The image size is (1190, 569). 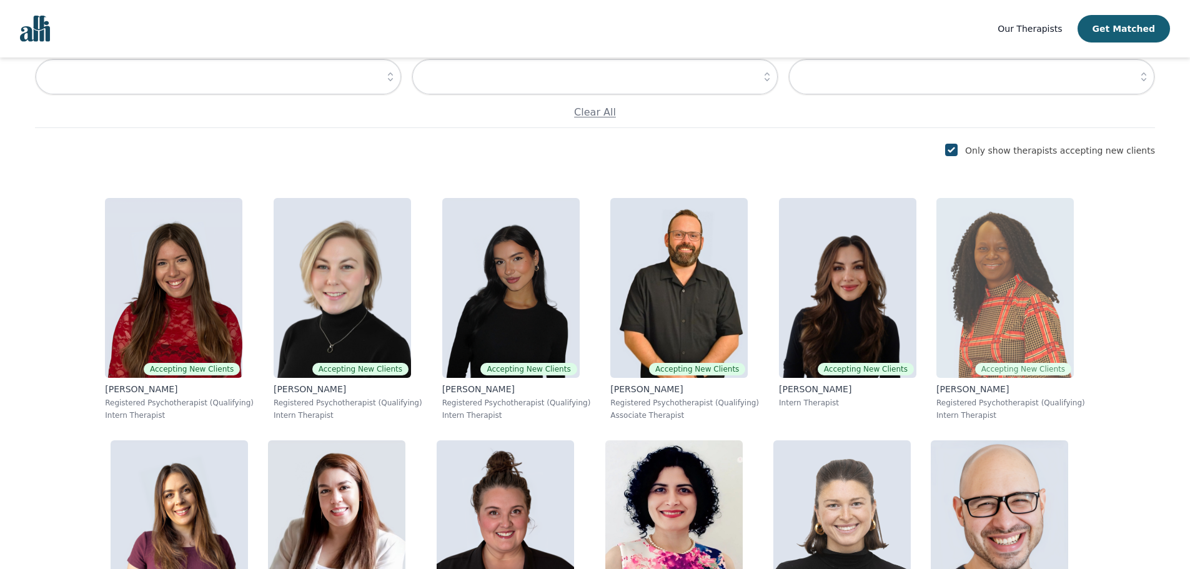 What do you see at coordinates (847, 288) in the screenshot?
I see `img: Saba_Salemi` at bounding box center [847, 288].